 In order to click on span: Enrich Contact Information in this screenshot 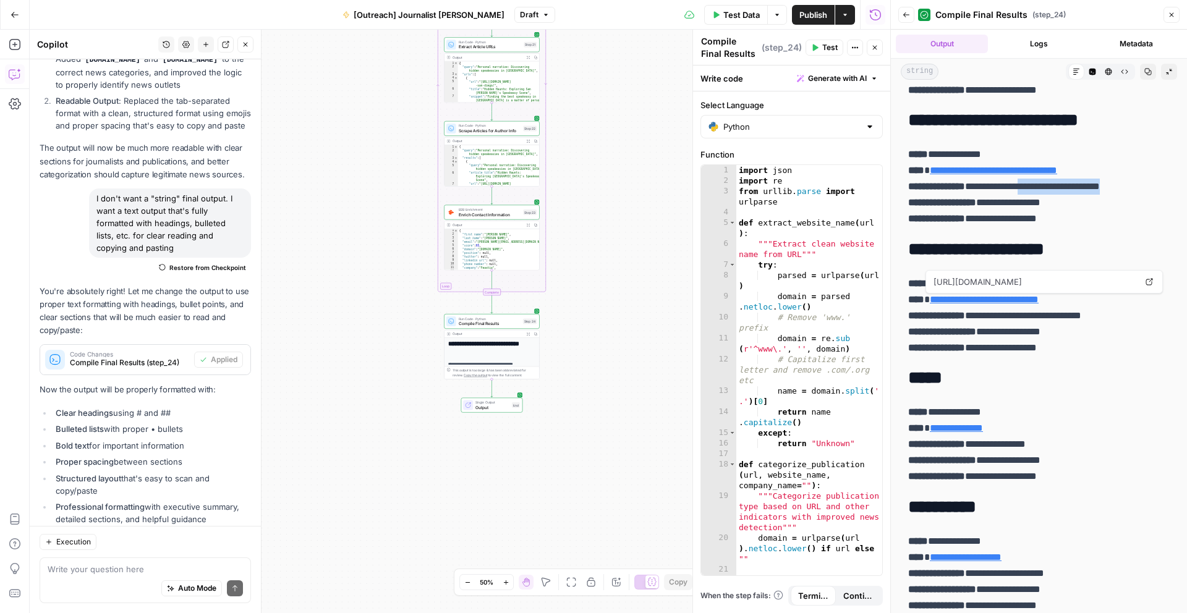, I will do `click(490, 215)`.